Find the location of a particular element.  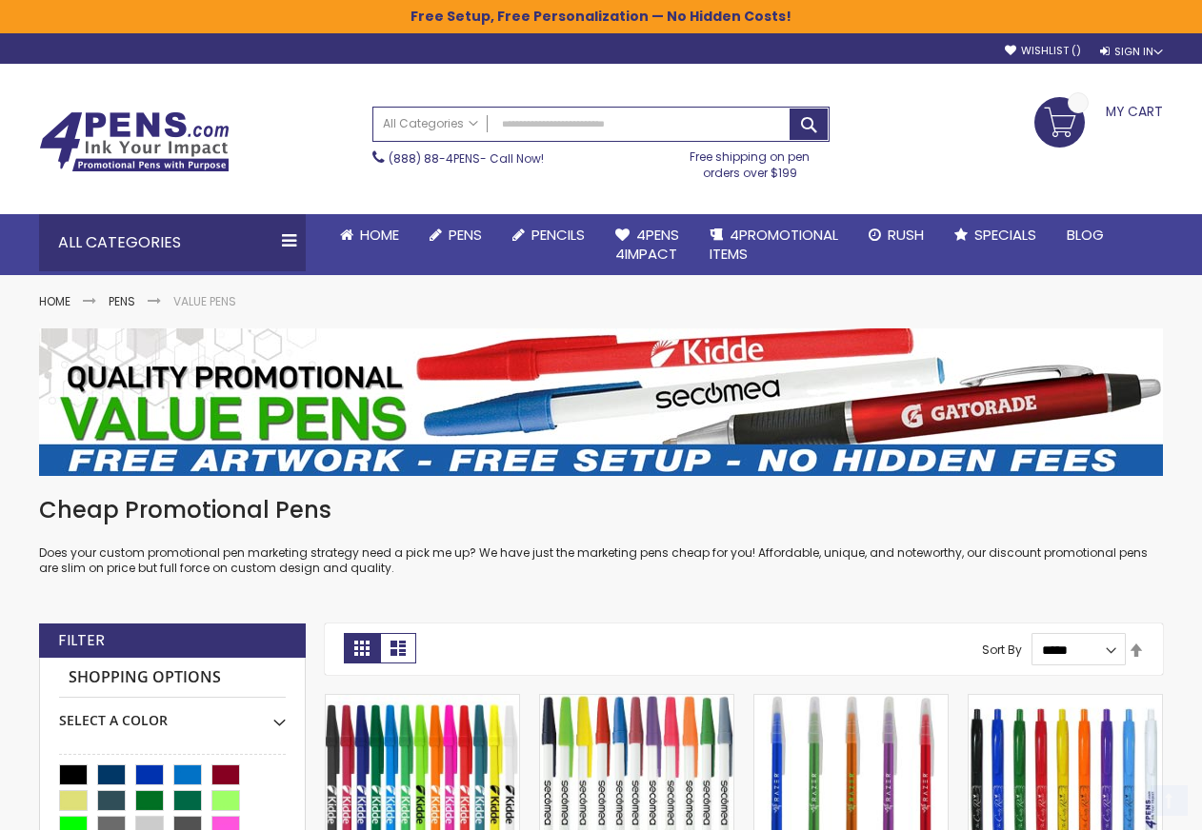

img: Value Pens is located at coordinates (601, 402).